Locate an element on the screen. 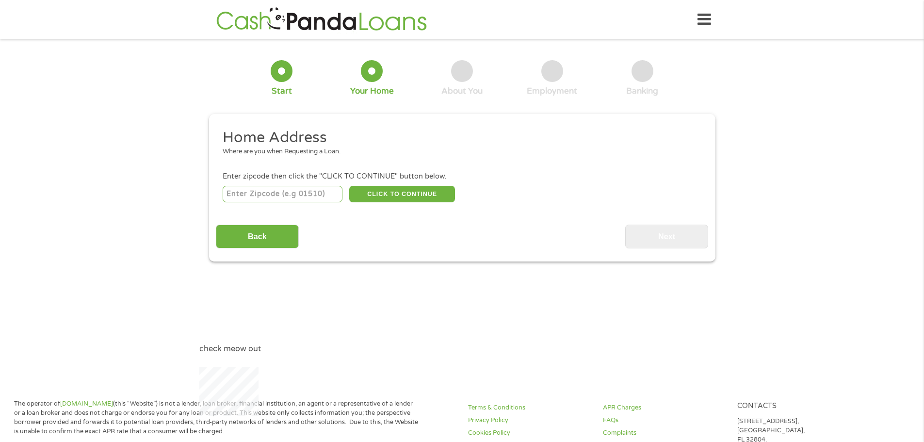  div: Your Home is located at coordinates (372, 91).